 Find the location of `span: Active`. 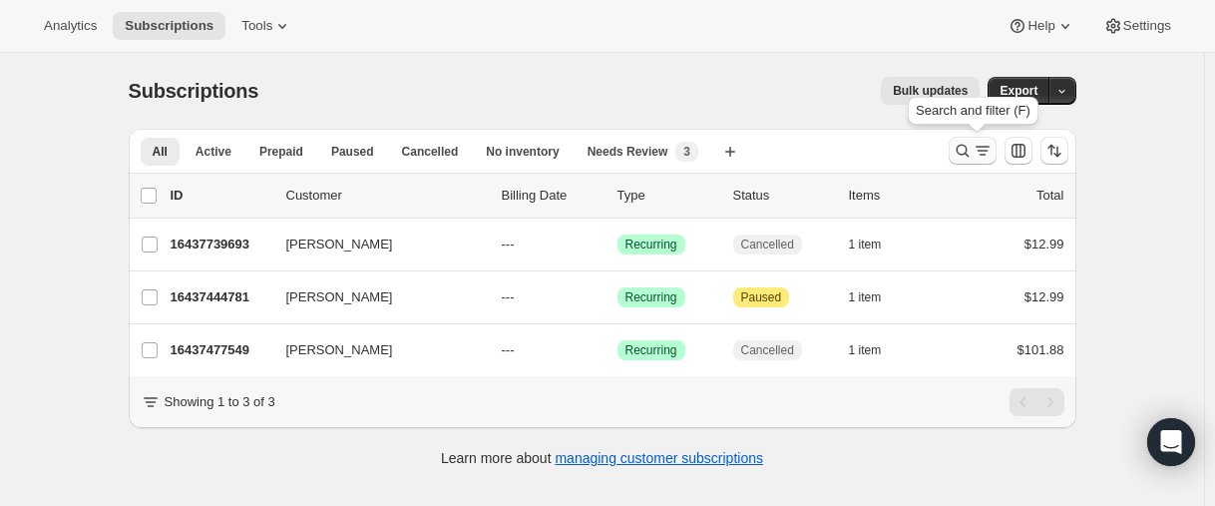

span: Active is located at coordinates (214, 152).